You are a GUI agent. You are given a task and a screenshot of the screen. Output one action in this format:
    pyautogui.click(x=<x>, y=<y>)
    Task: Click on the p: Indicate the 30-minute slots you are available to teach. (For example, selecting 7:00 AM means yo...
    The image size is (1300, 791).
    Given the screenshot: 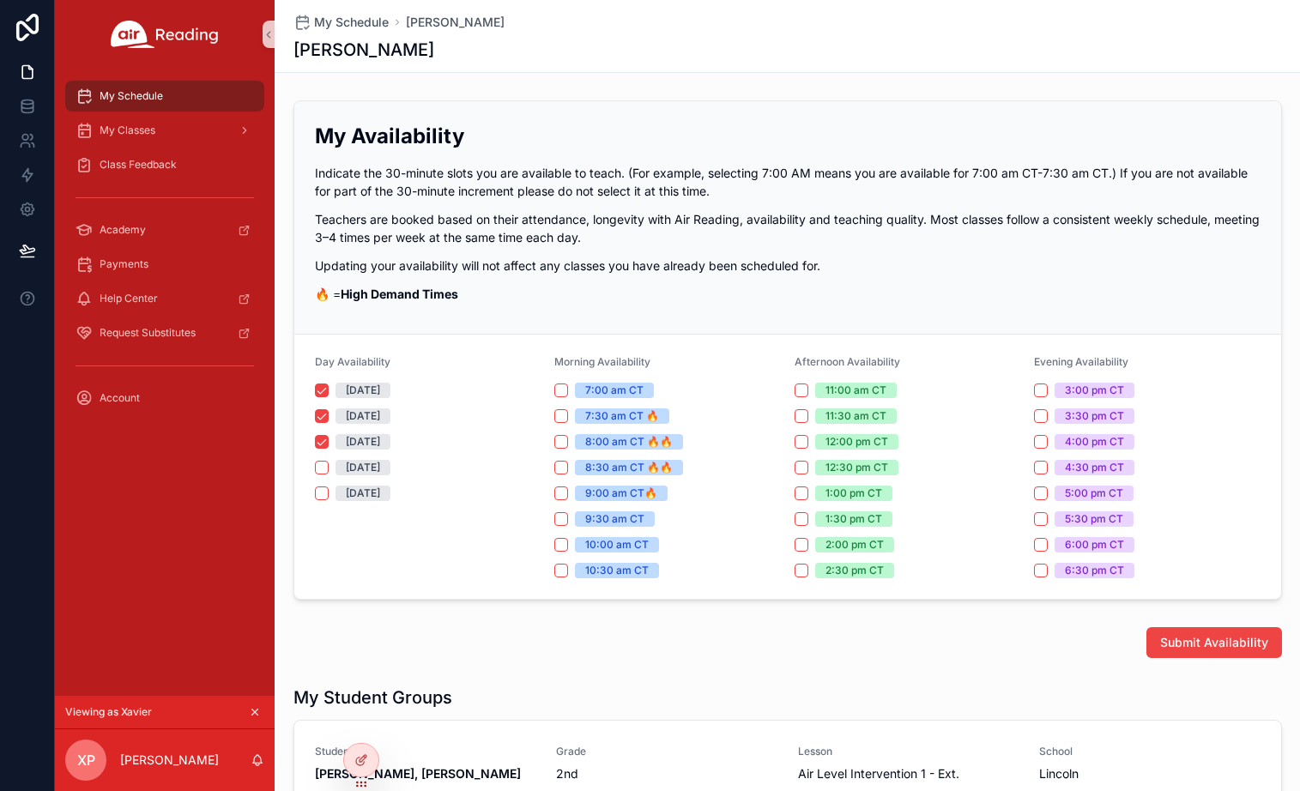 What is the action you would take?
    pyautogui.click(x=788, y=182)
    